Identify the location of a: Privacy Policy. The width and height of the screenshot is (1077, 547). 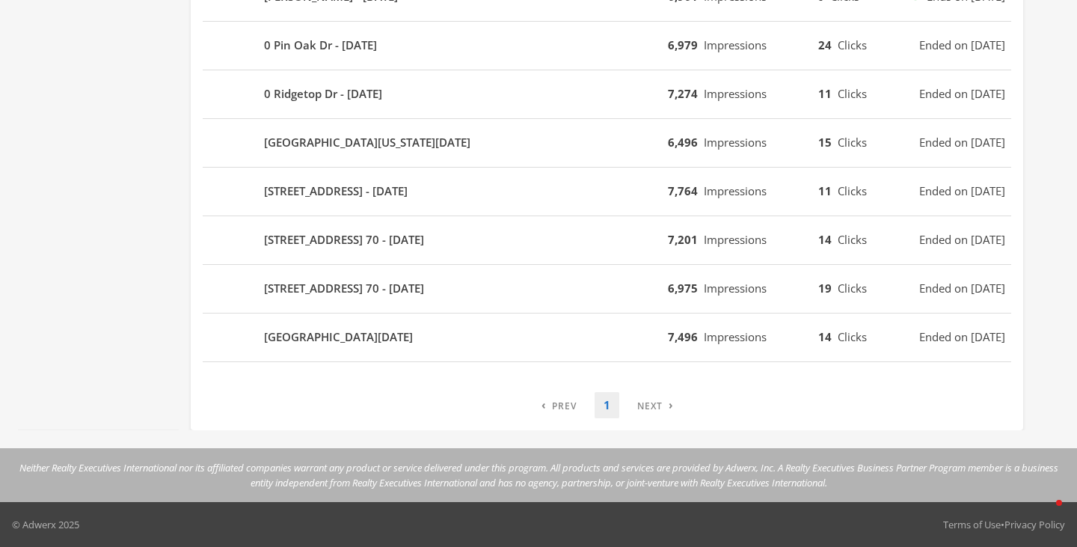
(1034, 524).